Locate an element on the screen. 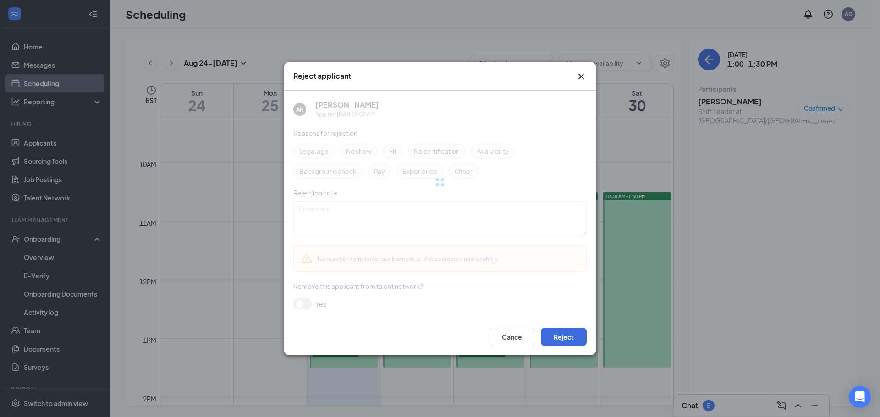  button: Reject is located at coordinates (564, 337).